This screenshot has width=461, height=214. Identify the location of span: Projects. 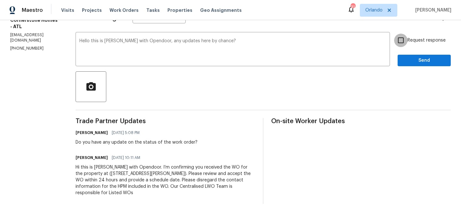
(92, 10).